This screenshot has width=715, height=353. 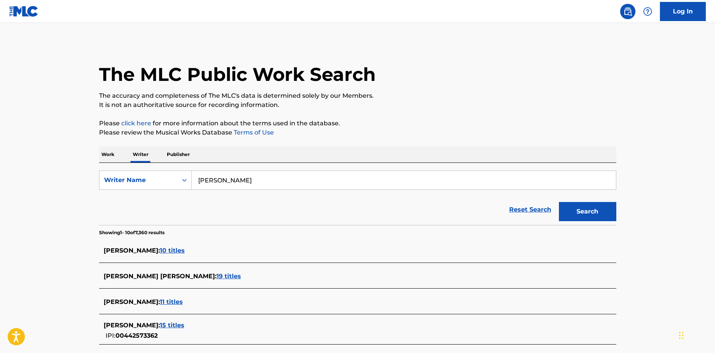 I want to click on span: IPI:, so click(x=111, y=335).